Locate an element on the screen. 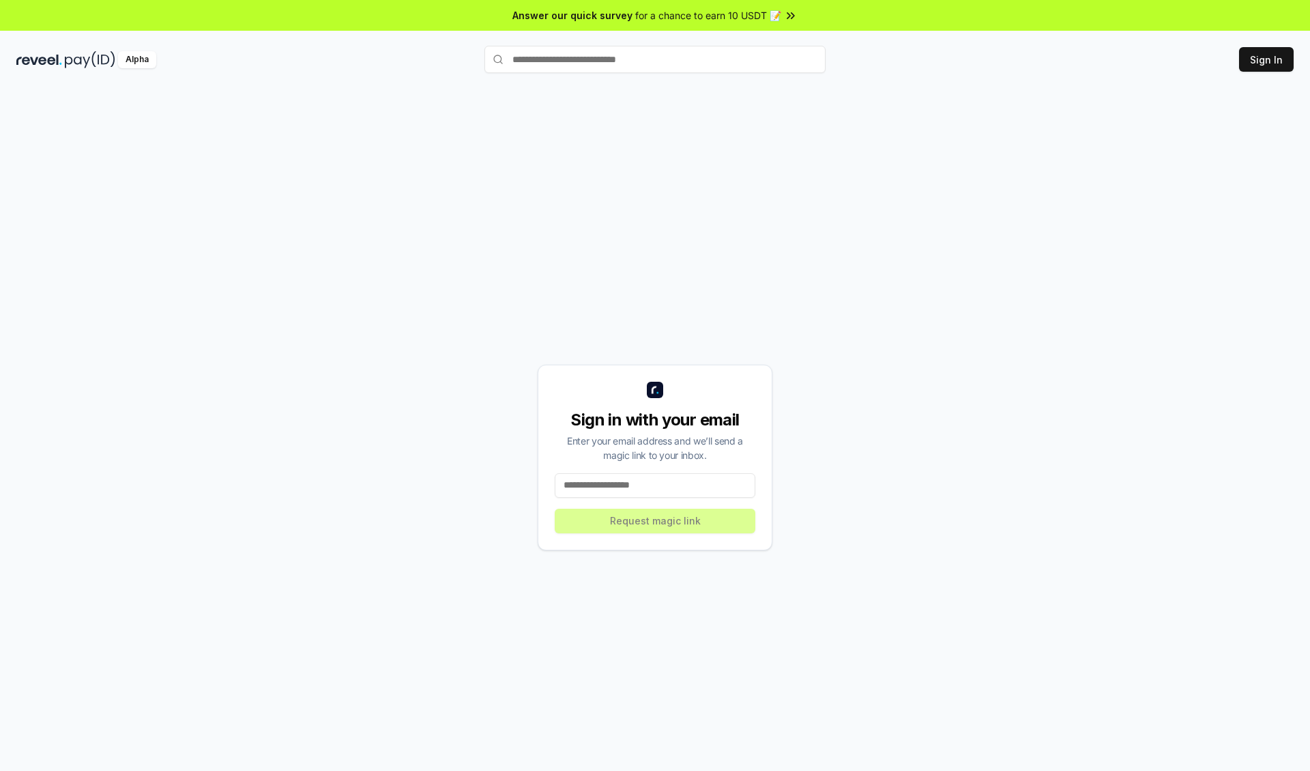 The width and height of the screenshot is (1310, 771). img: logo_small is located at coordinates (655, 390).